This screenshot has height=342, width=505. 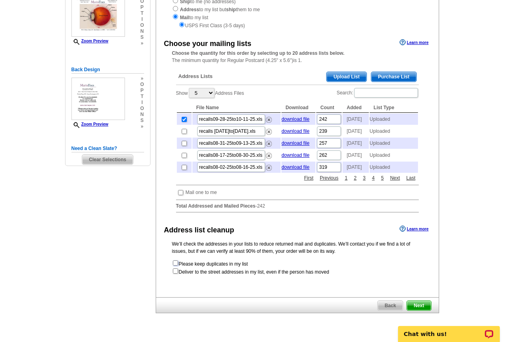 I want to click on div: USPS First Class (3-5 days), so click(x=298, y=25).